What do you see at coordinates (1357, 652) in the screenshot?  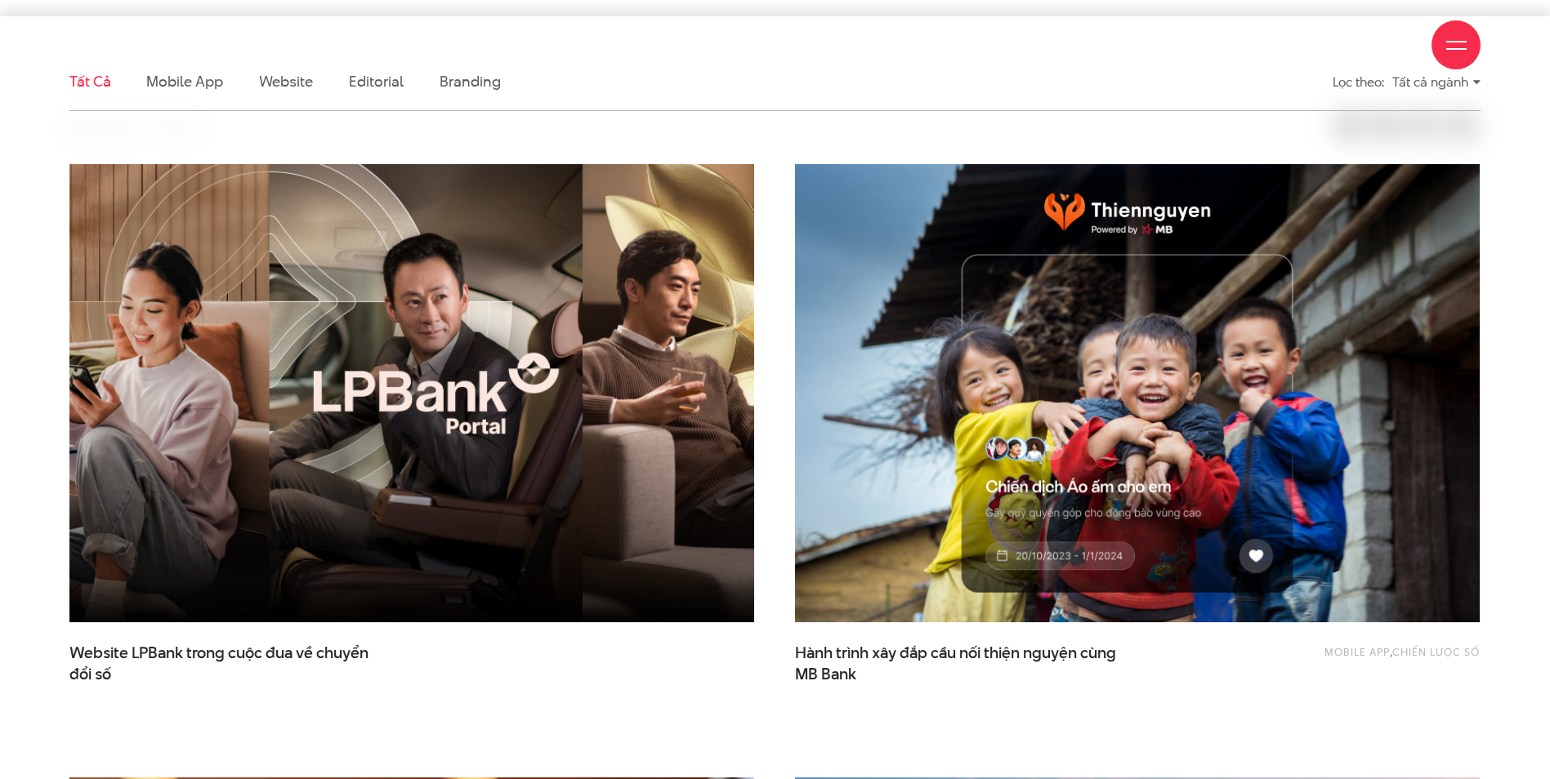 I see `a: Mobile app` at bounding box center [1357, 652].